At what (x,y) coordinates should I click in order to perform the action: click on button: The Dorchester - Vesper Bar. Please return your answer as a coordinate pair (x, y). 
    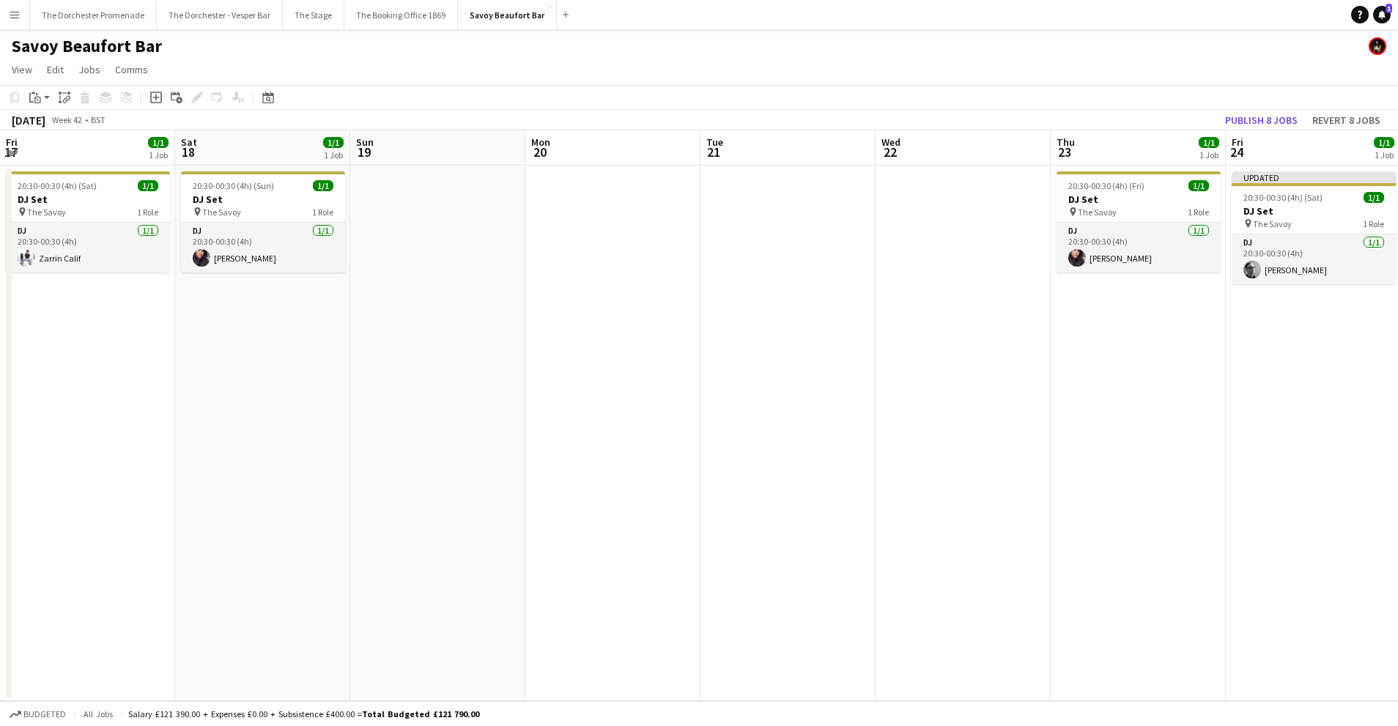
    Looking at the image, I should click on (220, 15).